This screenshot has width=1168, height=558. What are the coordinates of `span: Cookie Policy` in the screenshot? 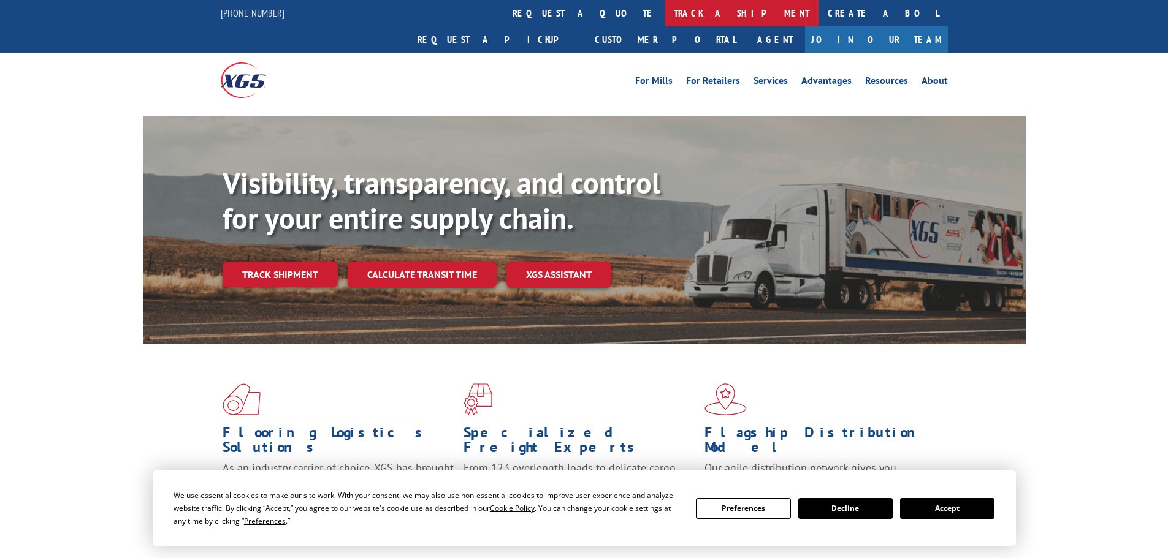 It's located at (512, 508).